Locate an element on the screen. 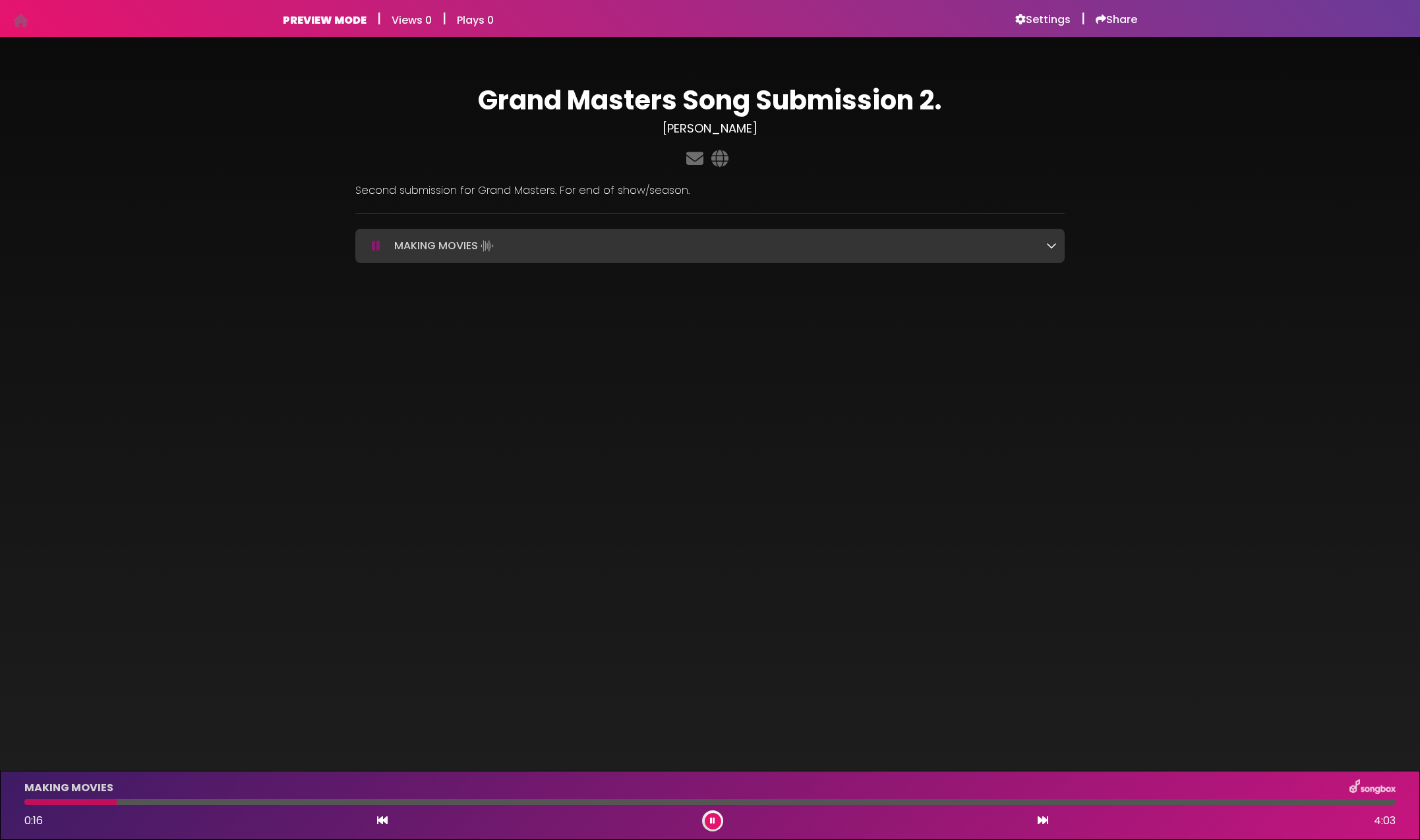  h6: Plays 0 is located at coordinates (476, 20).